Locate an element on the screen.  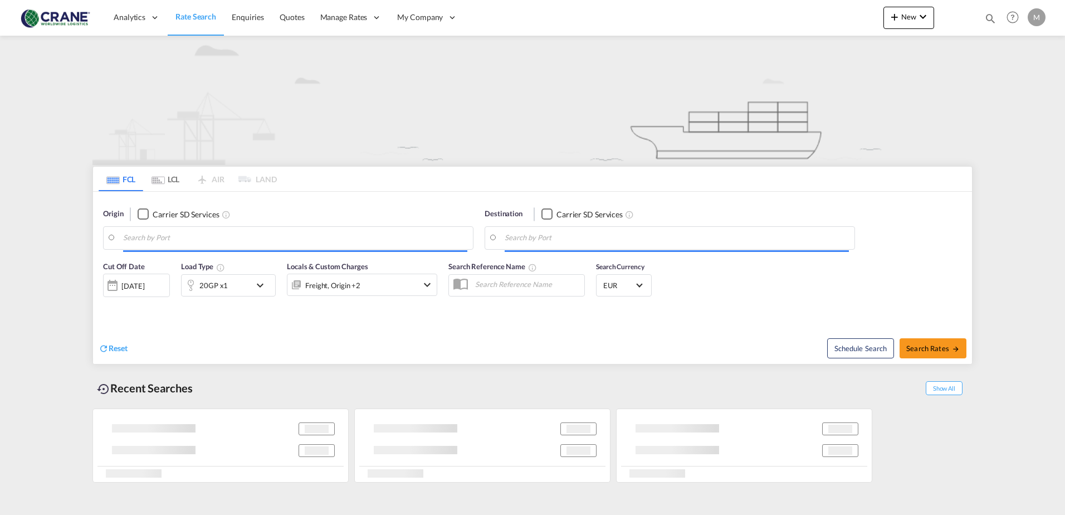
div: Origin Checkbox No InkUnchecked: Search for CY (Container Yard) services for all selected carrier... is located at coordinates (532, 277).